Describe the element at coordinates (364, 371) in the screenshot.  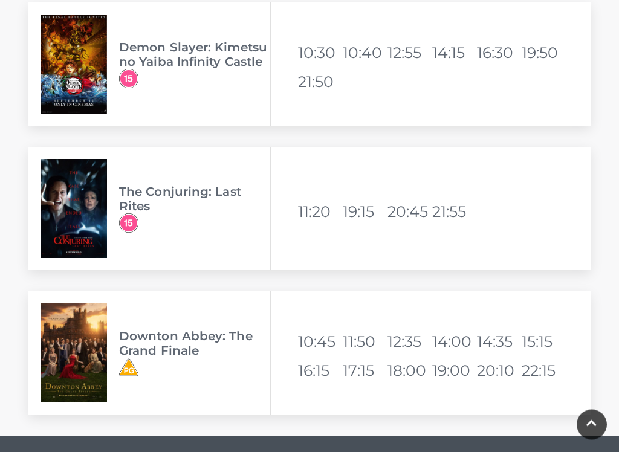
I see `li: 17:15` at that location.